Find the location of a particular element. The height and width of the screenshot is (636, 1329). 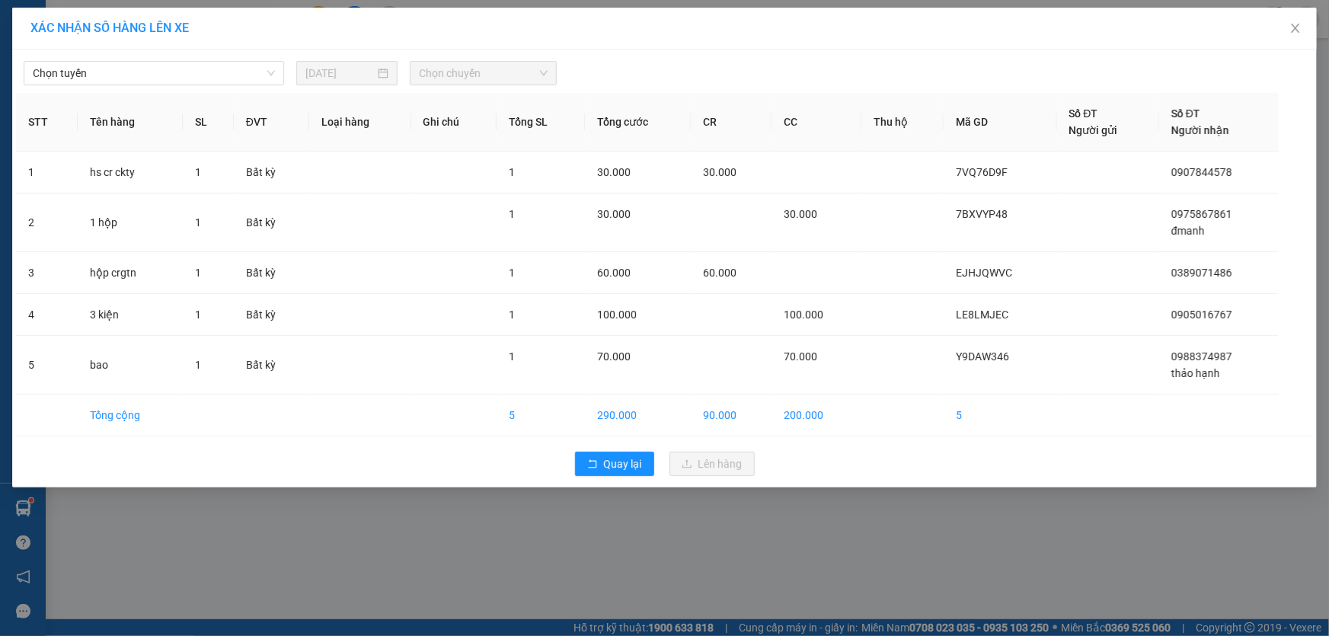

td: Tổng cộng is located at coordinates (129, 415).